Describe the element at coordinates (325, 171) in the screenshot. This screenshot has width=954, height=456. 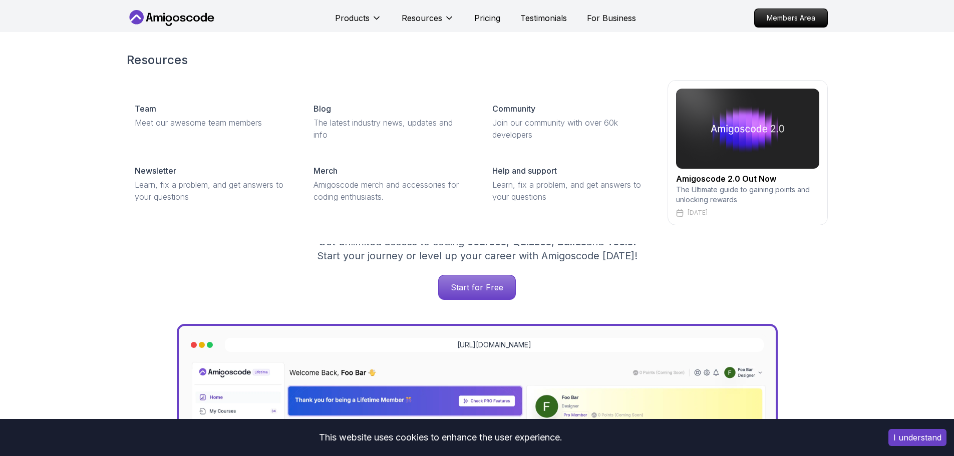
I see `p: Merch` at that location.